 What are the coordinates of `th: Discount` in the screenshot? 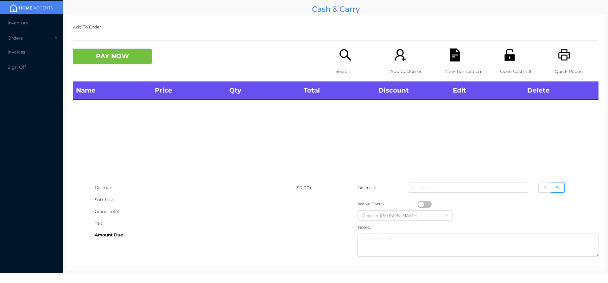 It's located at (412, 91).